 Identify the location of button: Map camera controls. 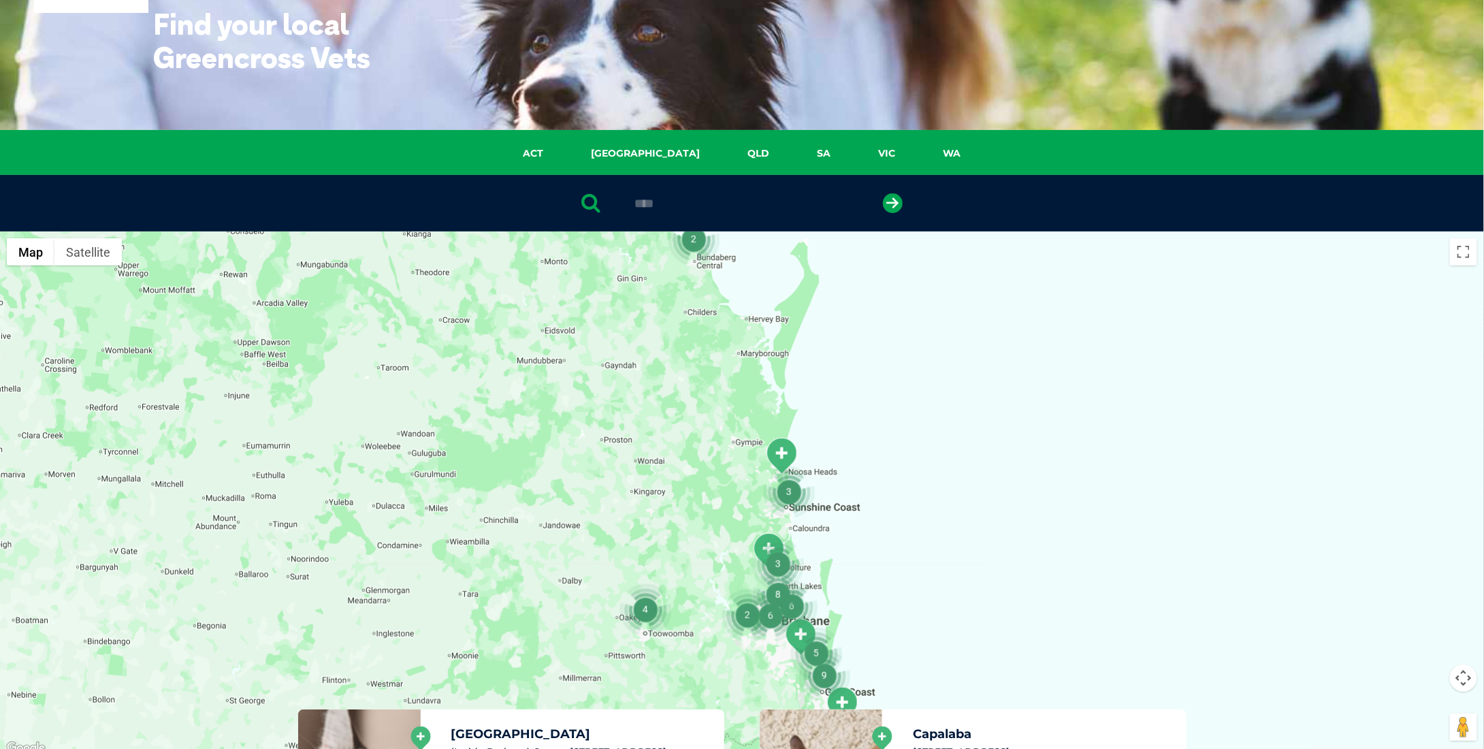
(1463, 678).